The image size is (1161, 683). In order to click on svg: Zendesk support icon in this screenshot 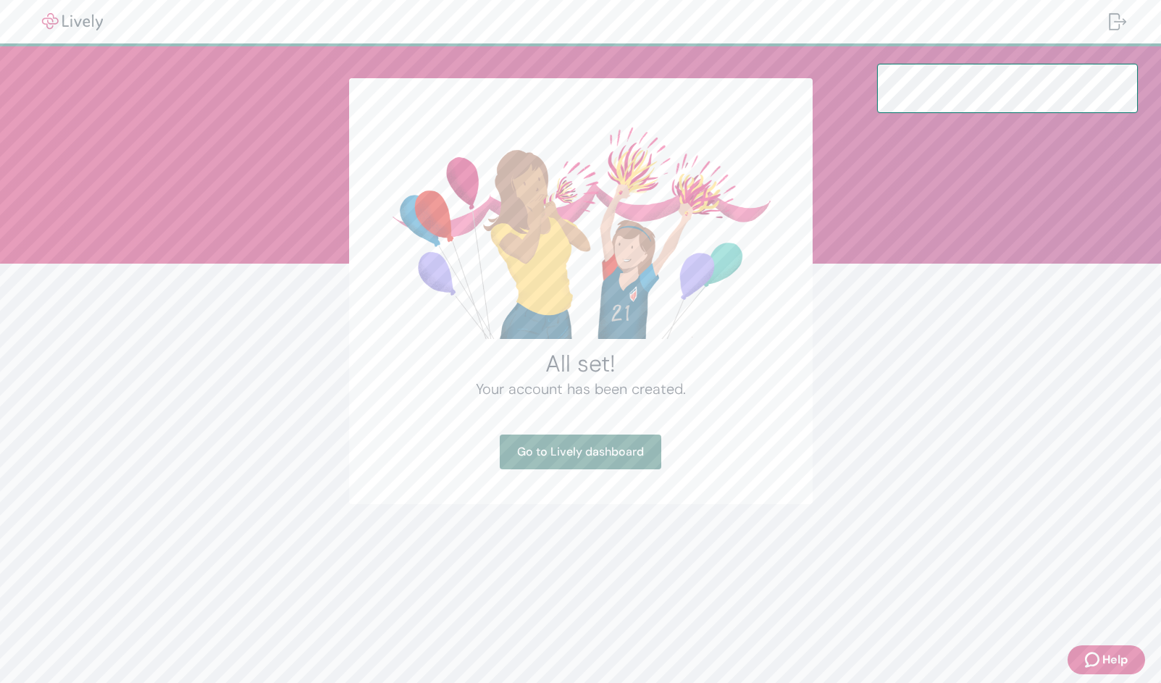, I will do `click(1094, 660)`.